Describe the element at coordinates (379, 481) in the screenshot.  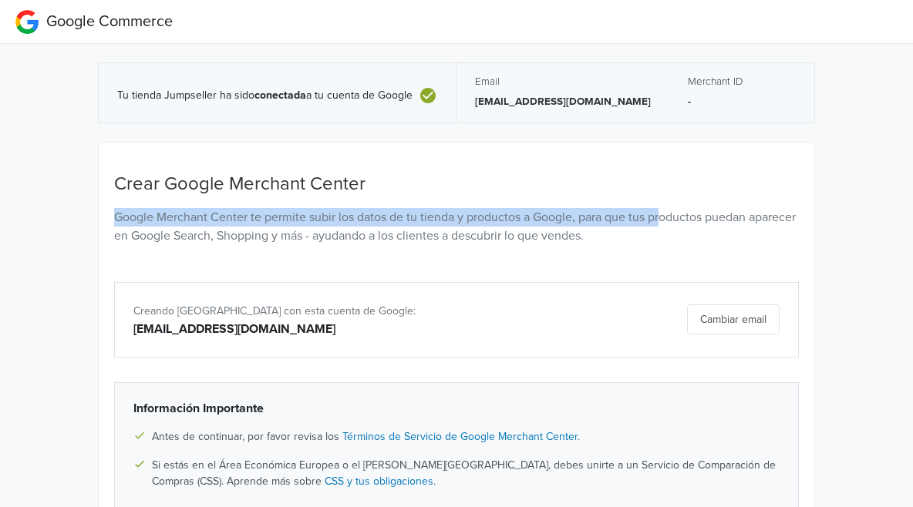
I see `a: CSS y tus obligaciones` at that location.